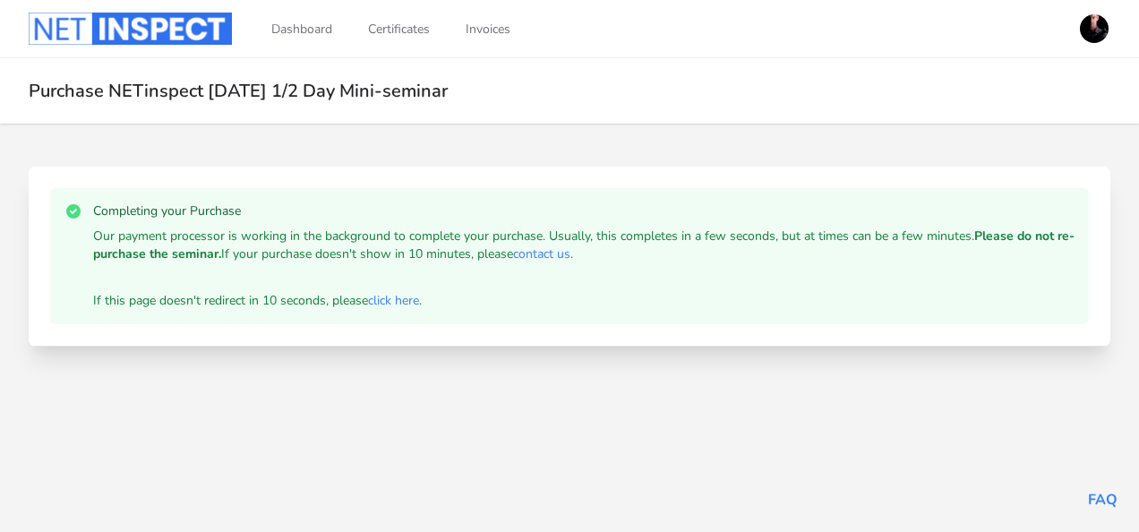  Describe the element at coordinates (584, 211) in the screenshot. I see `h3: Completing your Purchase` at that location.